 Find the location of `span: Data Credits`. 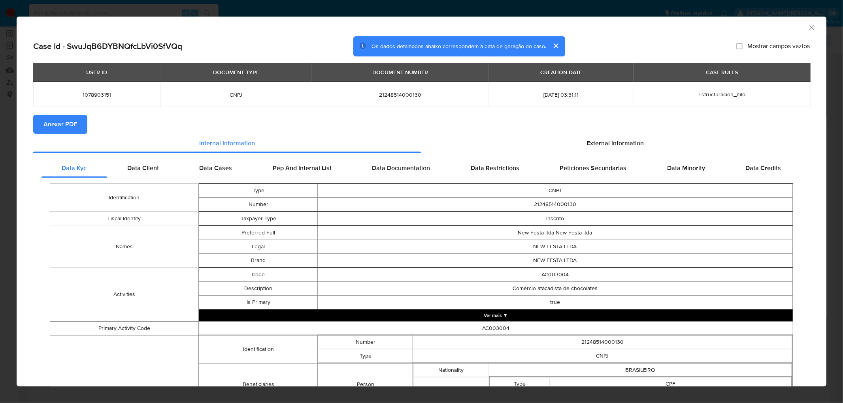

span: Data Credits is located at coordinates (764, 168).